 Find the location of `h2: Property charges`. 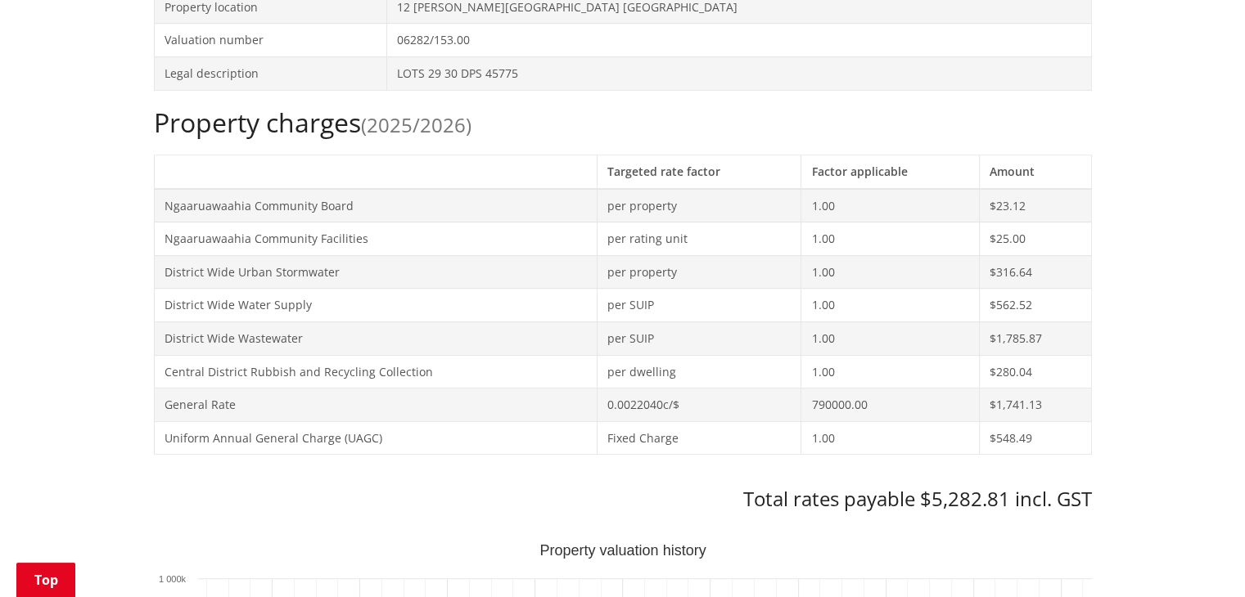

h2: Property charges is located at coordinates (623, 123).